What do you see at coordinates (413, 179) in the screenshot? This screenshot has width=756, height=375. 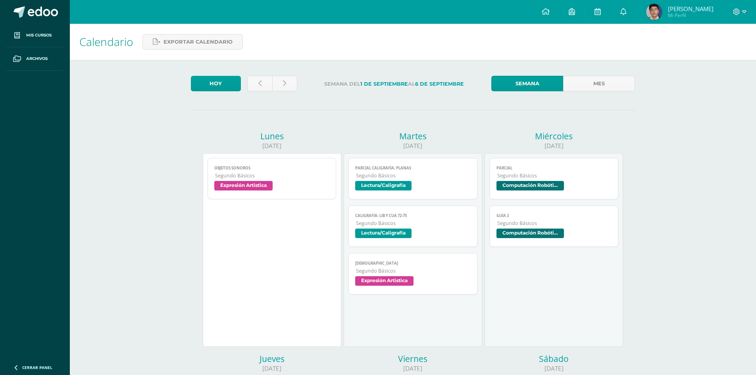 I see `a: PARCIAL CALIGRAFÍA: PLANASSegundo BásicosLectura/Caligrafía` at bounding box center [413, 179].